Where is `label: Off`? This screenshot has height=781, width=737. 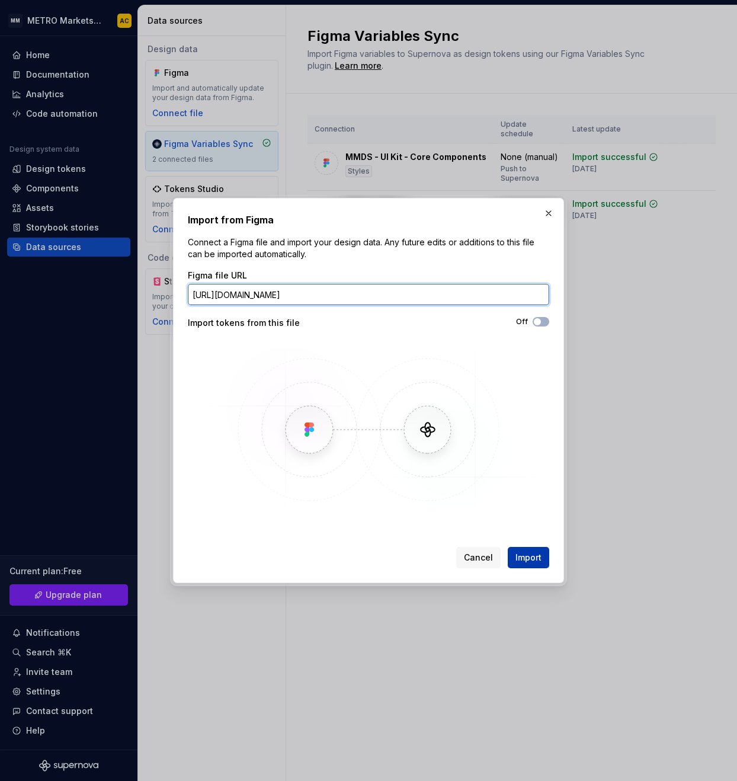
label: Off is located at coordinates (522, 322).